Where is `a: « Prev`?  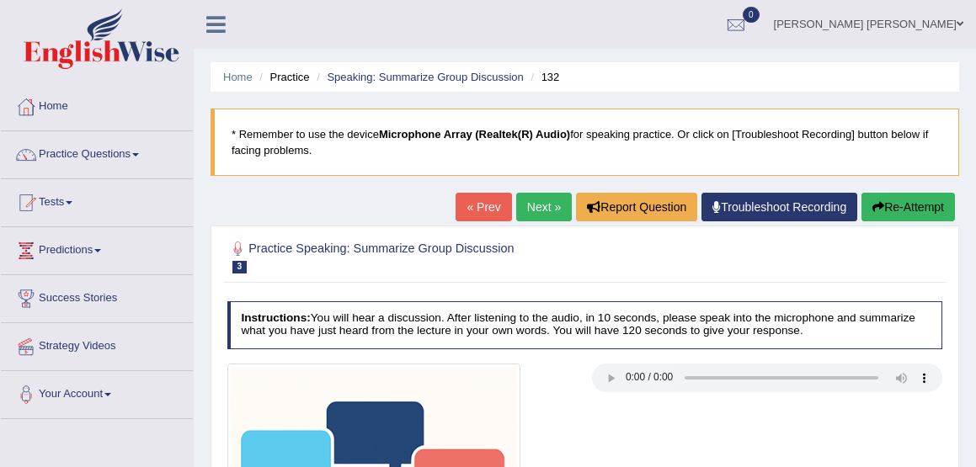 a: « Prev is located at coordinates (483, 207).